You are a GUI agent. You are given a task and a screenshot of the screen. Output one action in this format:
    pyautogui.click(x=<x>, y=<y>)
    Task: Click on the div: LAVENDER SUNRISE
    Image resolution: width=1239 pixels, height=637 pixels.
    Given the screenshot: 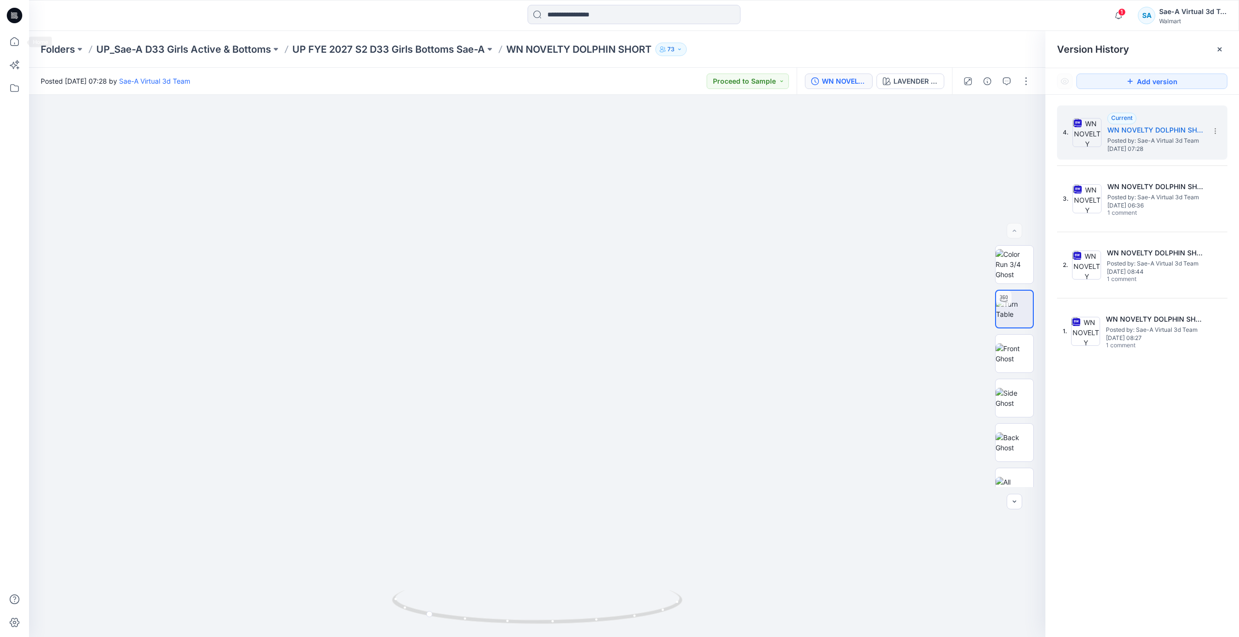 What is the action you would take?
    pyautogui.click(x=916, y=81)
    